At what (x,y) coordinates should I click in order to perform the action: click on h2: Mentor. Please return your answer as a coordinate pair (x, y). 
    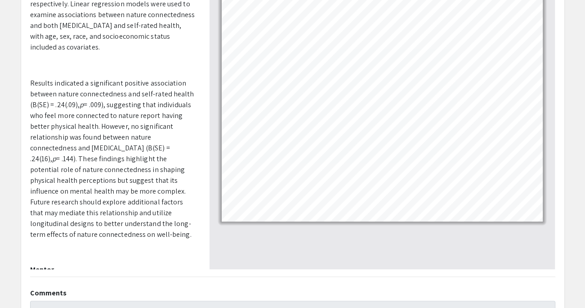
    Looking at the image, I should click on (113, 269).